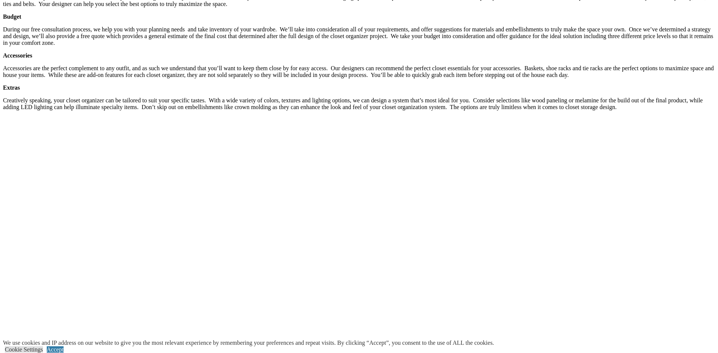  What do you see at coordinates (359, 36) in the screenshot?
I see `p: During our free consultation process, we help you with your planning needs and take inventory of ...` at bounding box center [359, 36].